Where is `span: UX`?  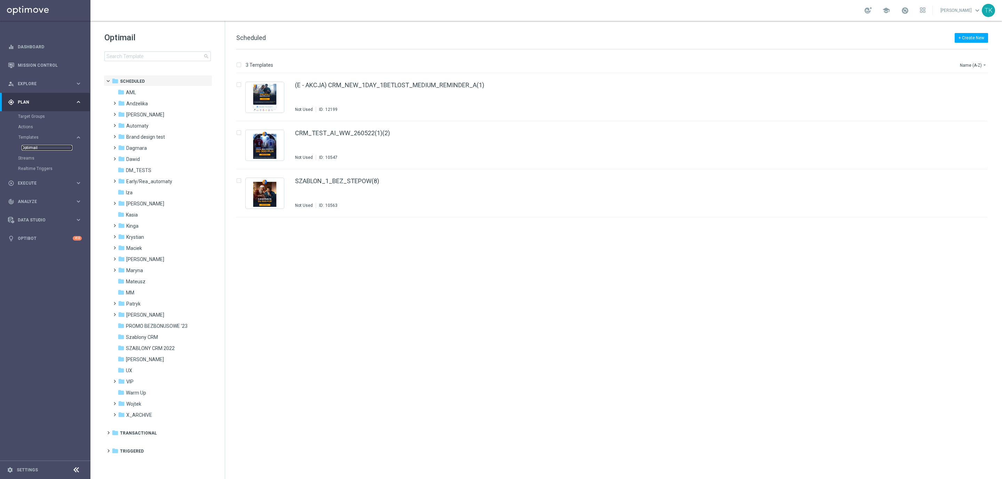 span: UX is located at coordinates (129, 371).